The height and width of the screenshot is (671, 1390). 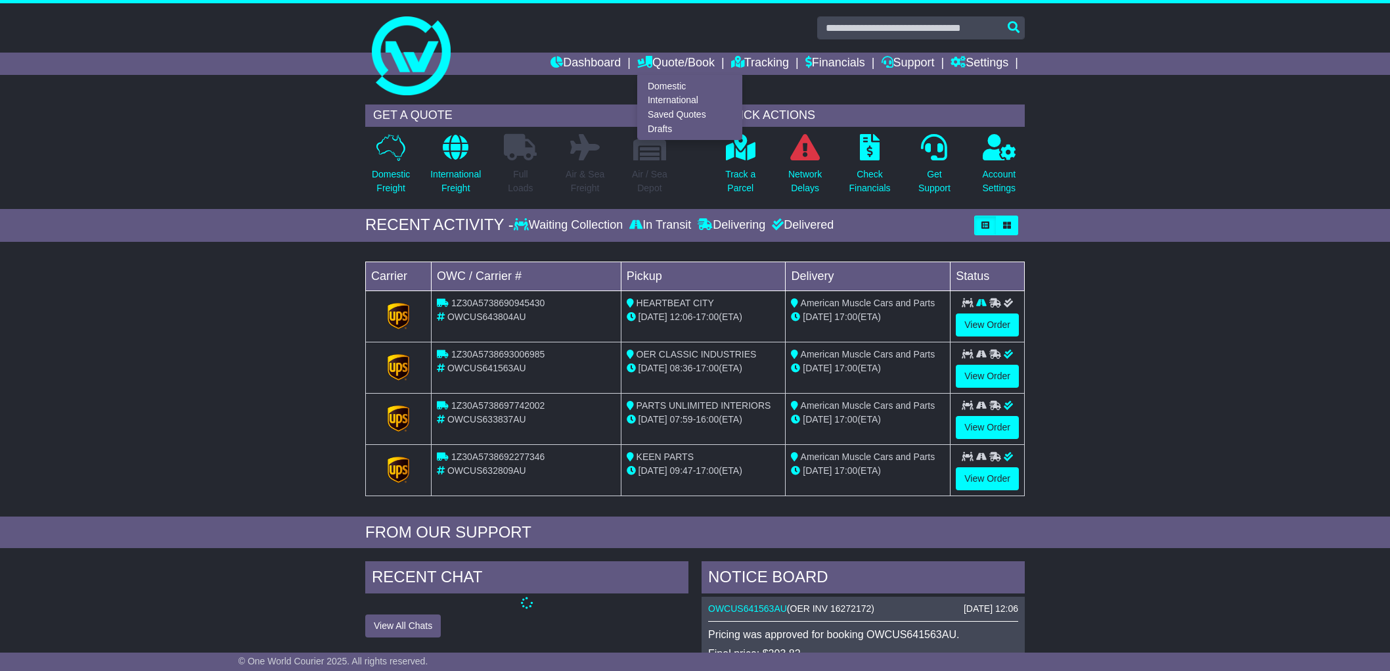 I want to click on span: OER INV 16272172, so click(x=831, y=608).